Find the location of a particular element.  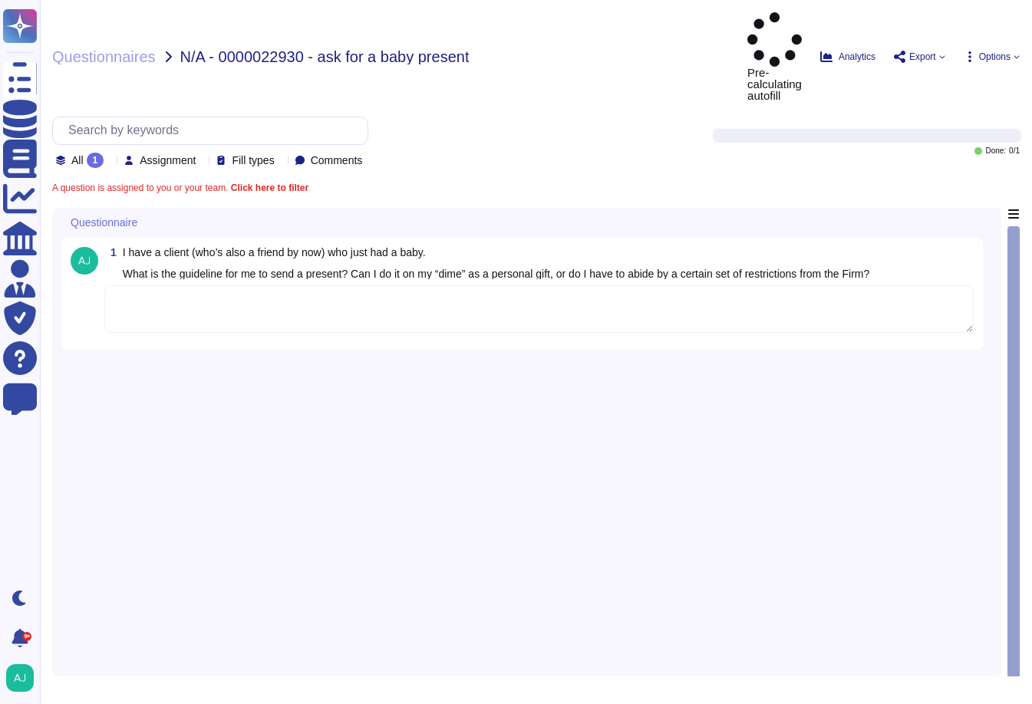

div: 1 is located at coordinates (95, 160).